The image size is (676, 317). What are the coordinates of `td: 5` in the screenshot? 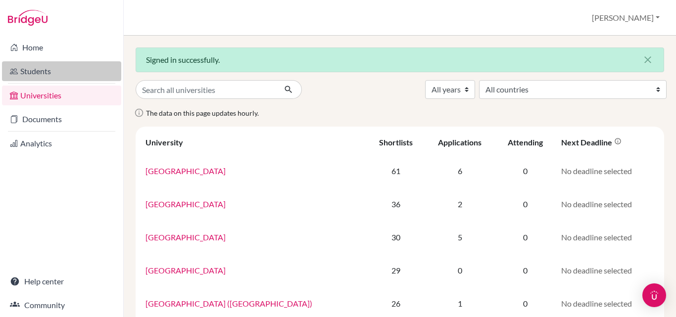 It's located at (460, 237).